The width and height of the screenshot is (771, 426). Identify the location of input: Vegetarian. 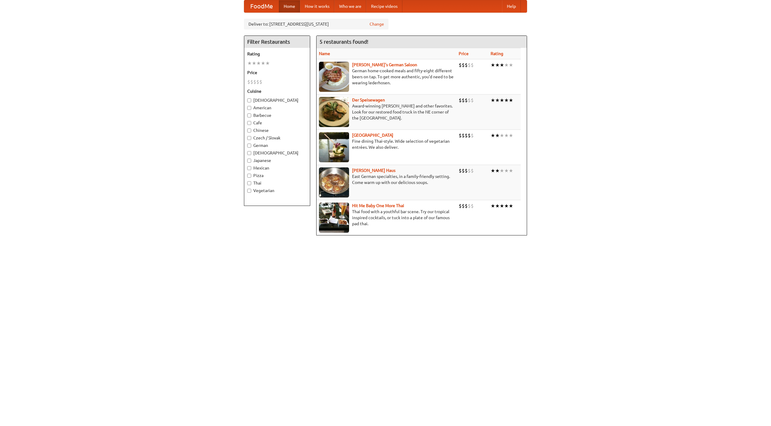
(249, 191).